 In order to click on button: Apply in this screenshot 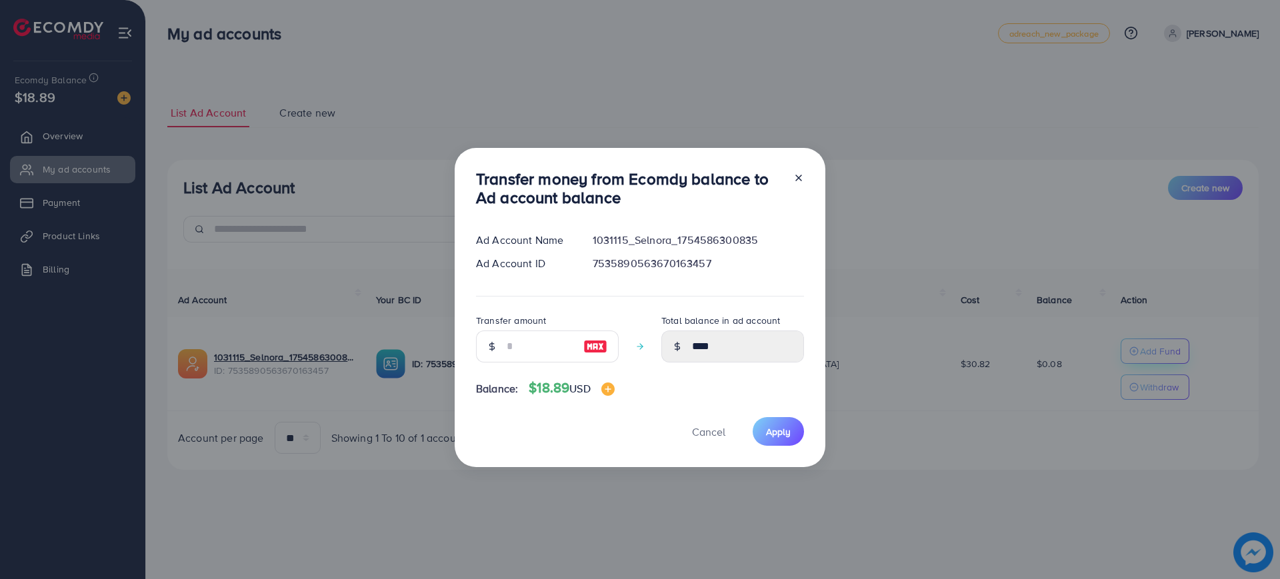, I will do `click(778, 431)`.